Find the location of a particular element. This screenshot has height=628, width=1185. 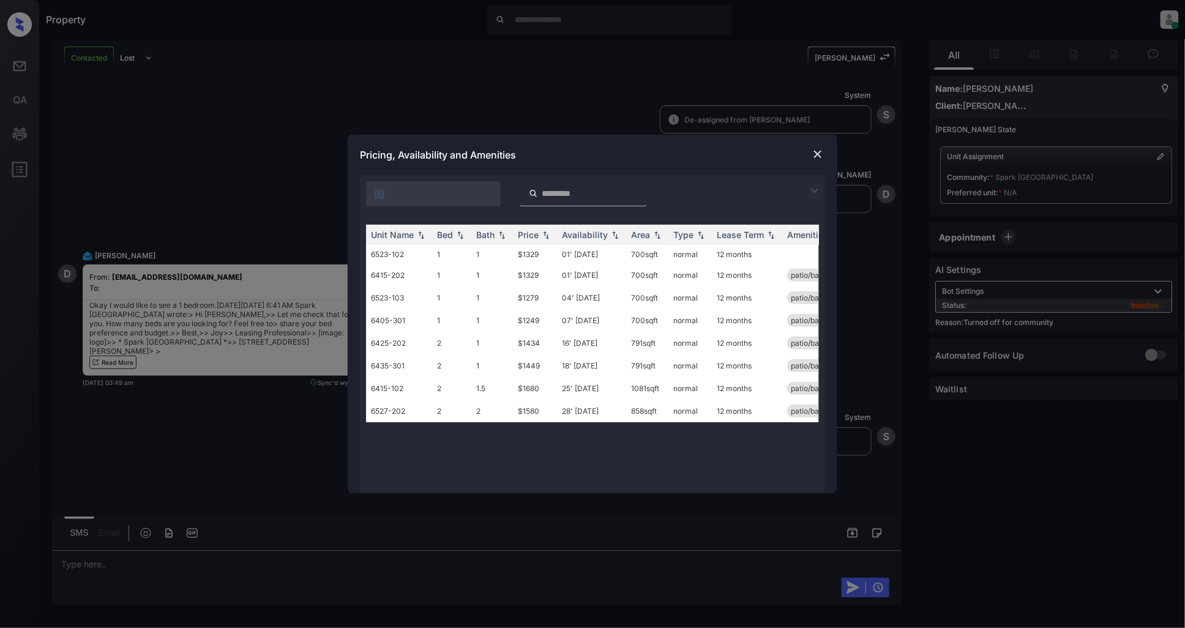

div: Bath is located at coordinates (485, 234).